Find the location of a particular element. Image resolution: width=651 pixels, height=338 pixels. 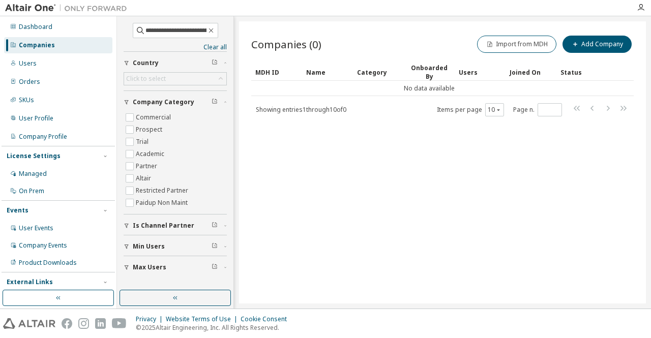

div: Company Events is located at coordinates (43, 246).